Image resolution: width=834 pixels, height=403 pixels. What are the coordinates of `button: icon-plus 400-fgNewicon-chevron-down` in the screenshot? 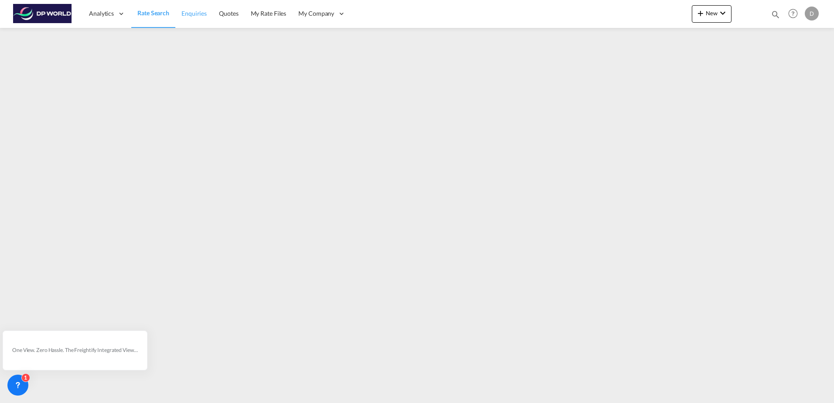 It's located at (712, 14).